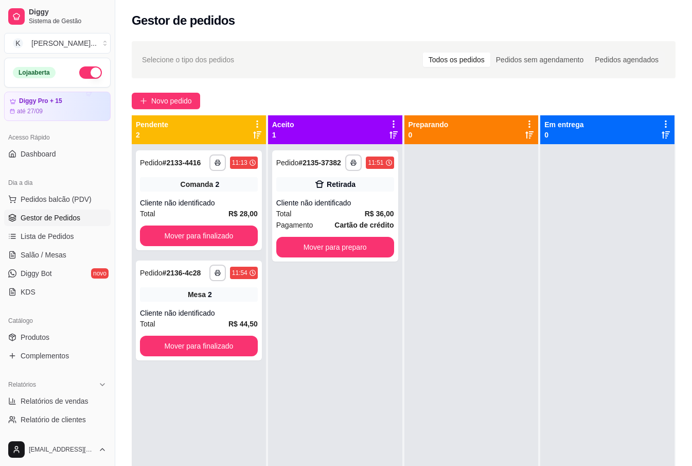  I want to click on a: KDS, so click(57, 292).